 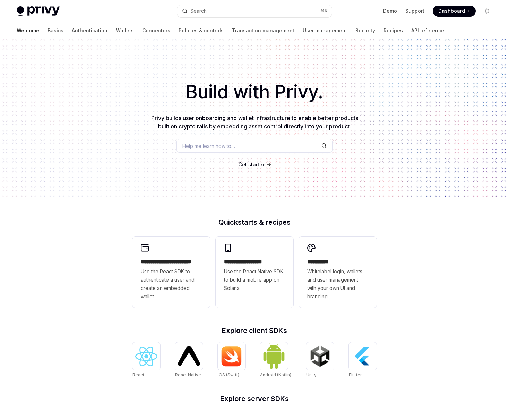 I want to click on a: Policies & controls, so click(x=201, y=31).